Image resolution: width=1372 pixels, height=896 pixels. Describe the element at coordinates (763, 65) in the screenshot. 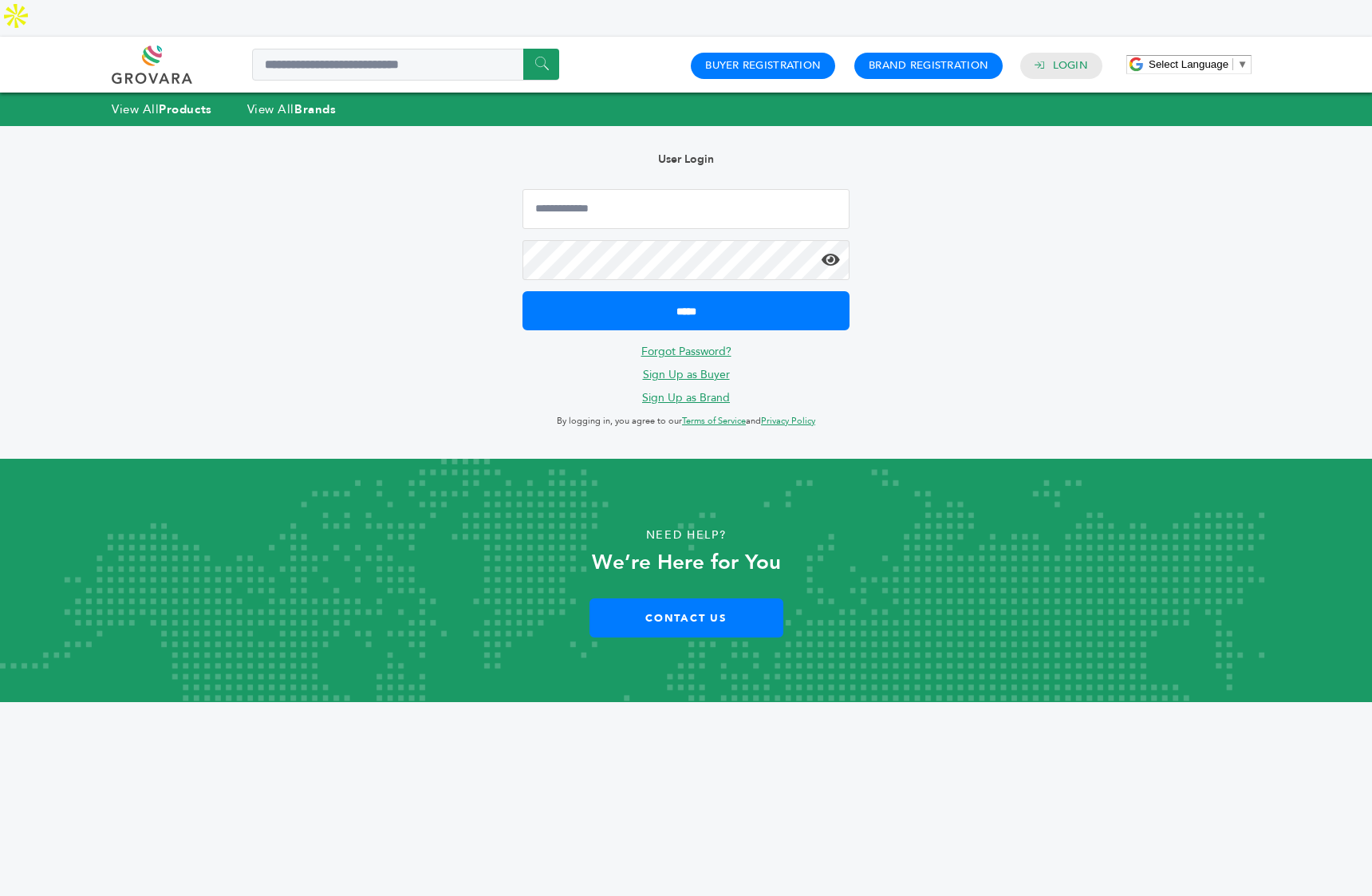

I see `a: Buyer Registration` at that location.